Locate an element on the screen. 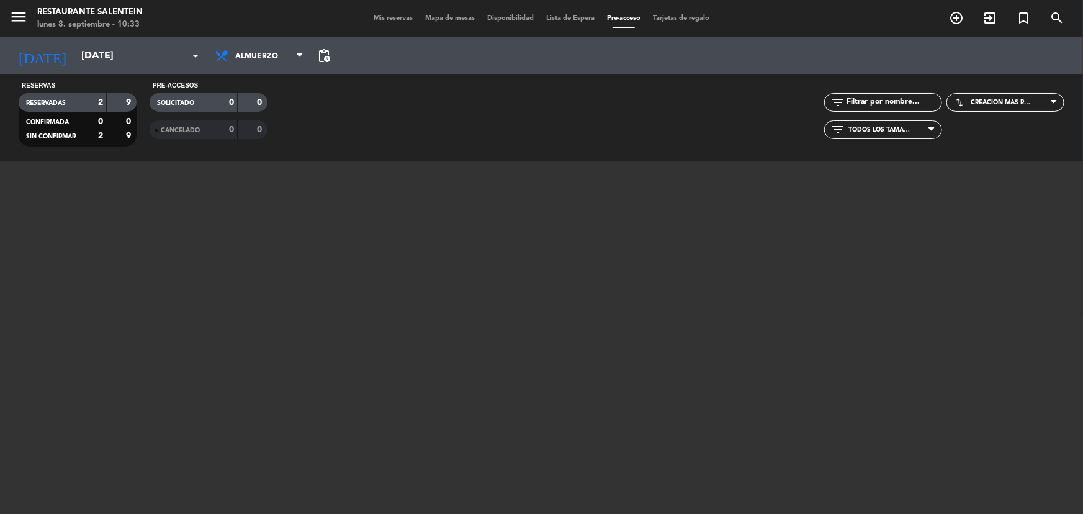 Image resolution: width=1083 pixels, height=514 pixels. i: filter_list is located at coordinates (838, 102).